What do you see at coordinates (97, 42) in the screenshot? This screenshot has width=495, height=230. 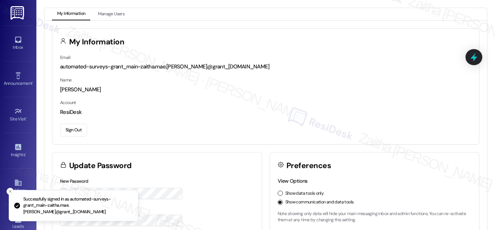 I see `h3: My Information` at bounding box center [97, 42].